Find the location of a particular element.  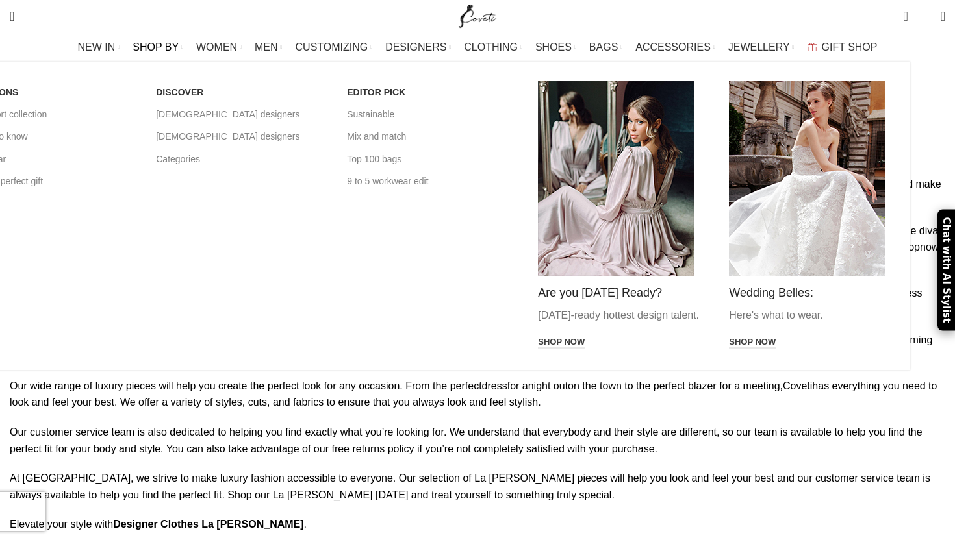

span: CUSTOMIZING is located at coordinates (332, 47).